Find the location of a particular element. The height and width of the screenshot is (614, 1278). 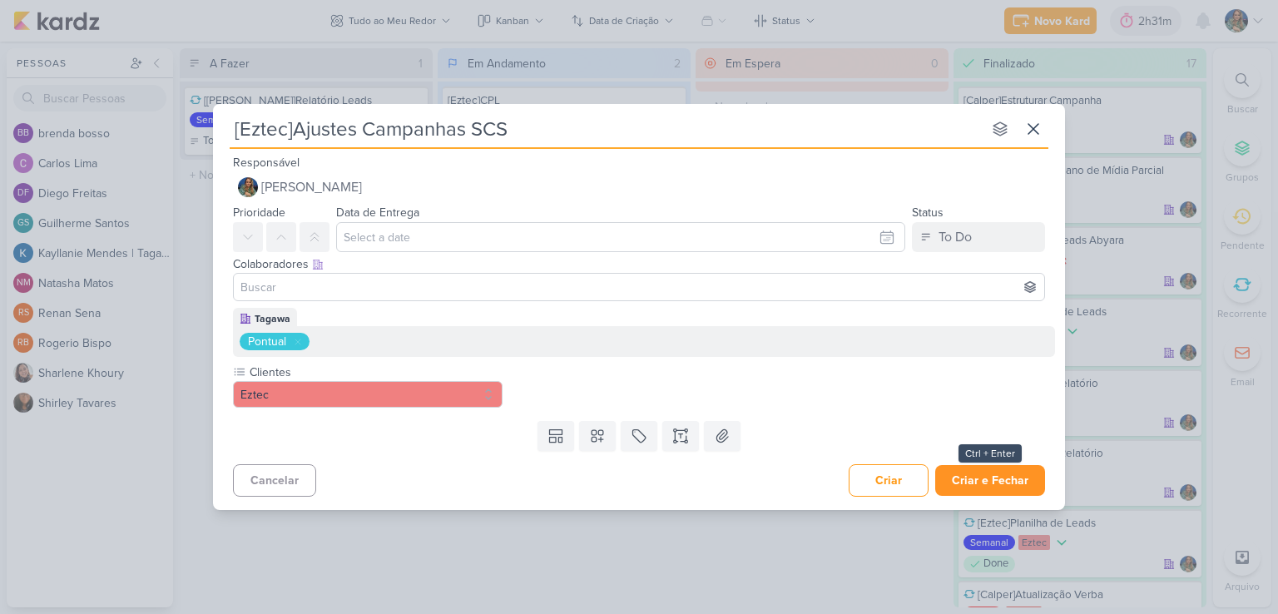

button: Cancelar is located at coordinates (275, 480).